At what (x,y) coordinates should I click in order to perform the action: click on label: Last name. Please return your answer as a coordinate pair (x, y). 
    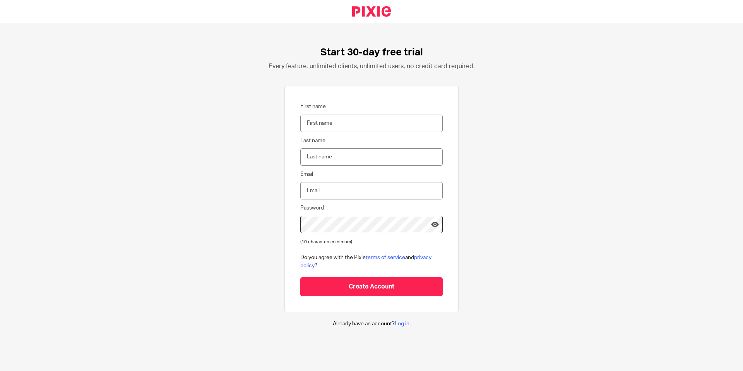
    Looking at the image, I should click on (313, 141).